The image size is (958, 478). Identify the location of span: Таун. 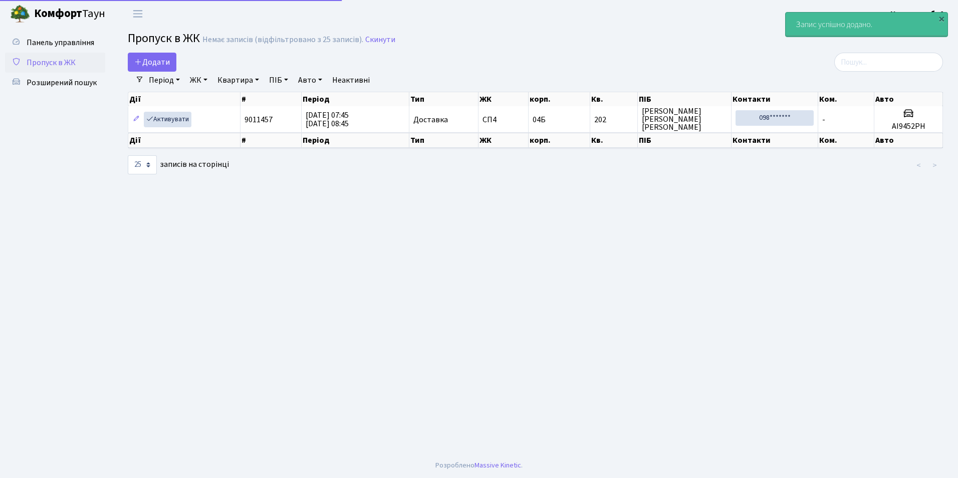
(70, 14).